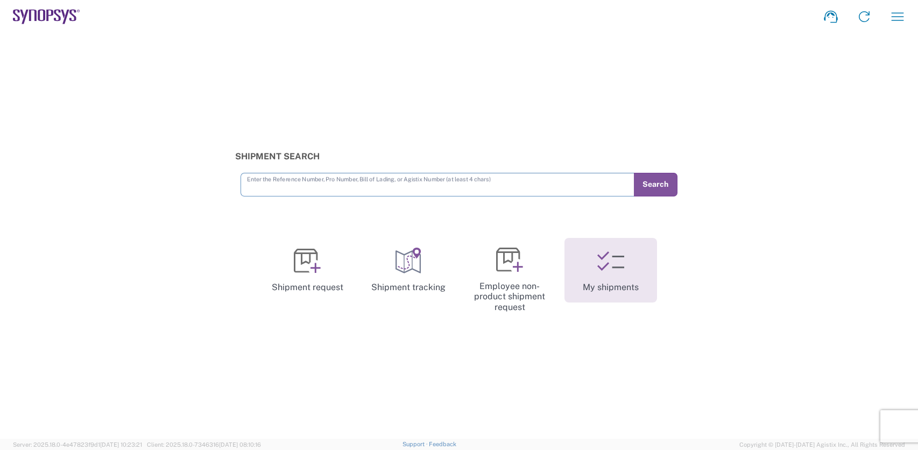 Image resolution: width=918 pixels, height=450 pixels. What do you see at coordinates (459, 156) in the screenshot?
I see `h3: Shipment Search` at bounding box center [459, 156].